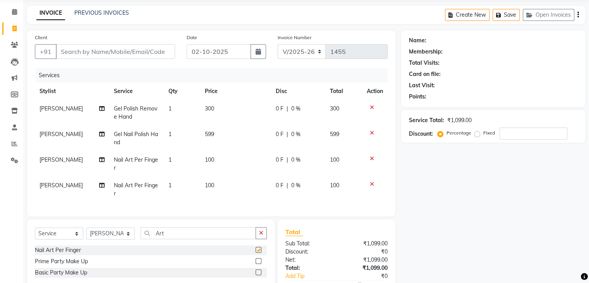 This screenshot has width=589, height=283. What do you see at coordinates (418, 40) in the screenshot?
I see `div: Name:` at bounding box center [418, 40].